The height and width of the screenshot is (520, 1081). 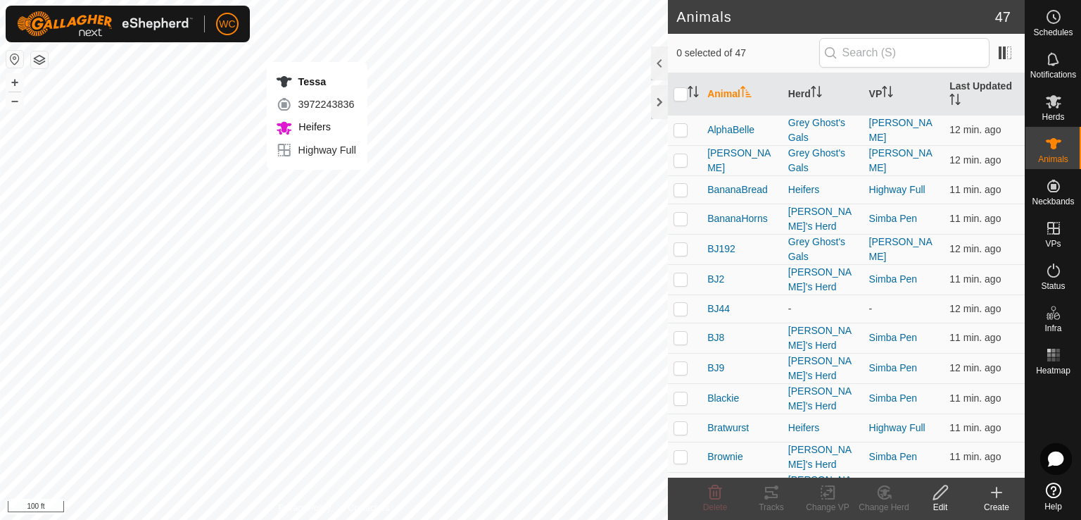 What do you see at coordinates (836, 17) in the screenshot?
I see `h2: Animals` at bounding box center [836, 17].